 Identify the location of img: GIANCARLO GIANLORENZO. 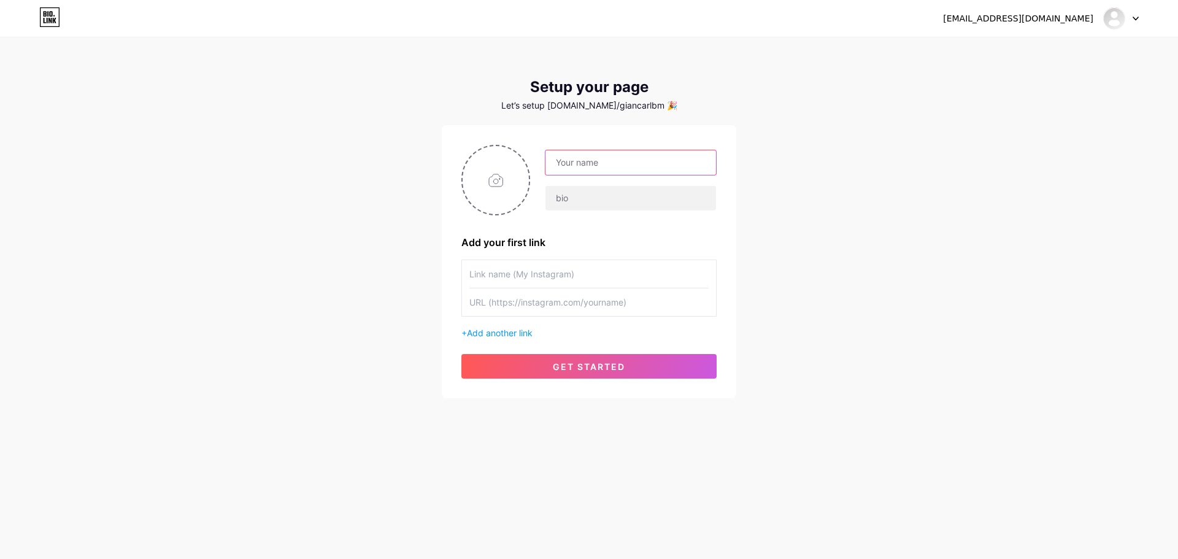
(1115, 18).